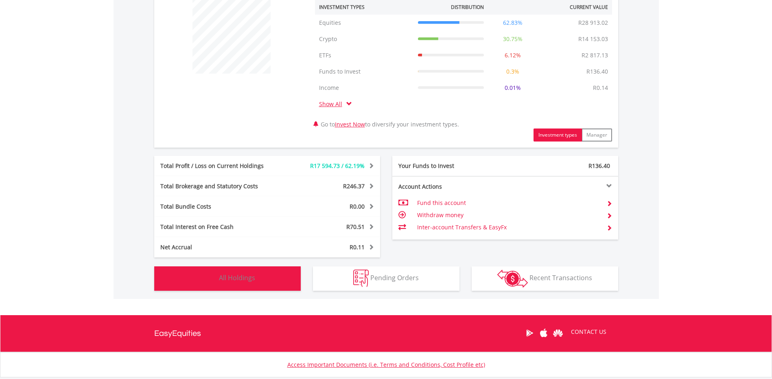 The image size is (772, 379). I want to click on button: Manager, so click(596, 135).